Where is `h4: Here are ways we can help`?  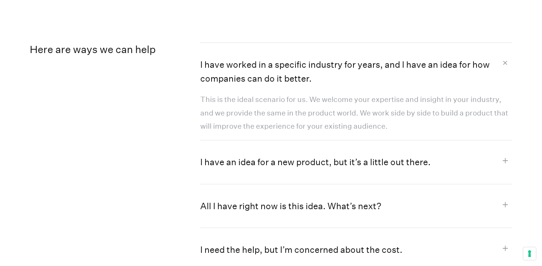
h4: Here are ways we can help is located at coordinates (100, 146).